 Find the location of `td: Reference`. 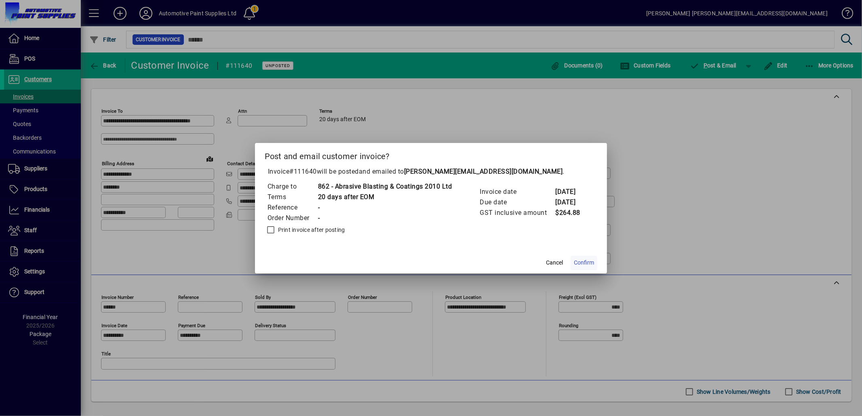

td: Reference is located at coordinates (292, 208).